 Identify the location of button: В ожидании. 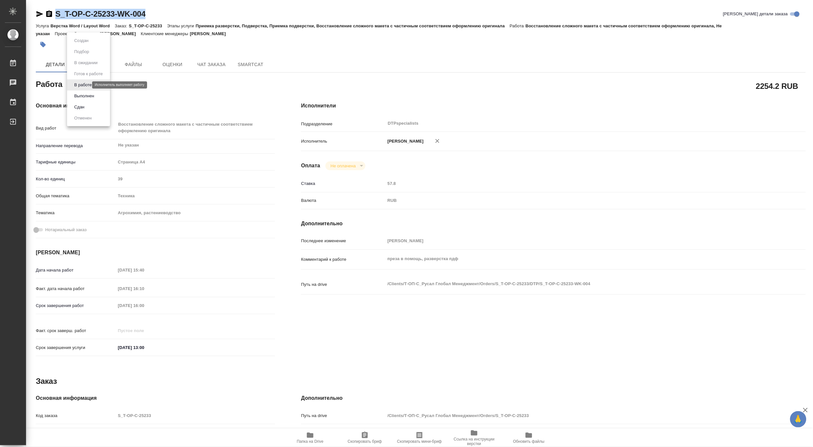
(86, 63).